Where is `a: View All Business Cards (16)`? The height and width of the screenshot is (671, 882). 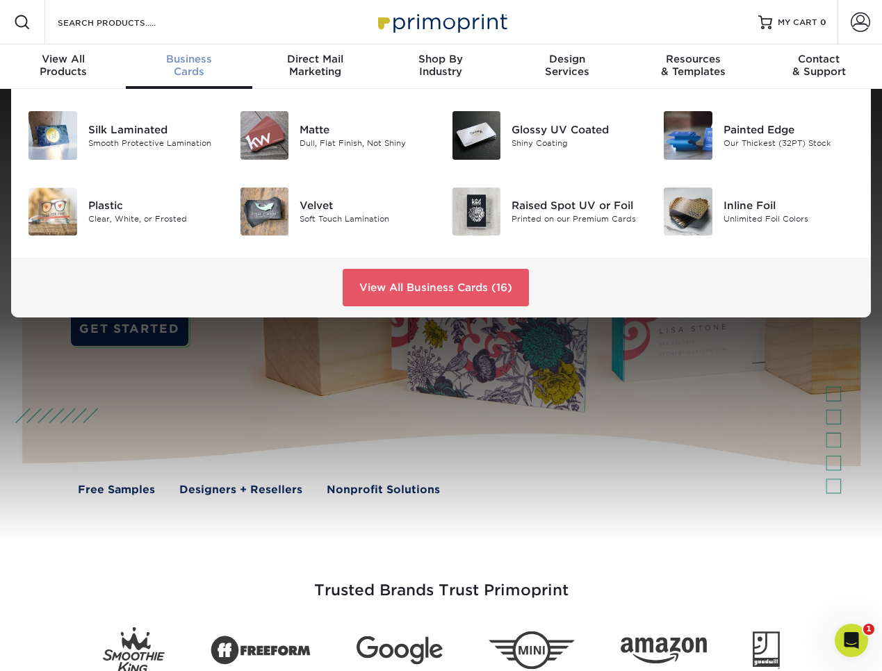
a: View All Business Cards (16) is located at coordinates (436, 288).